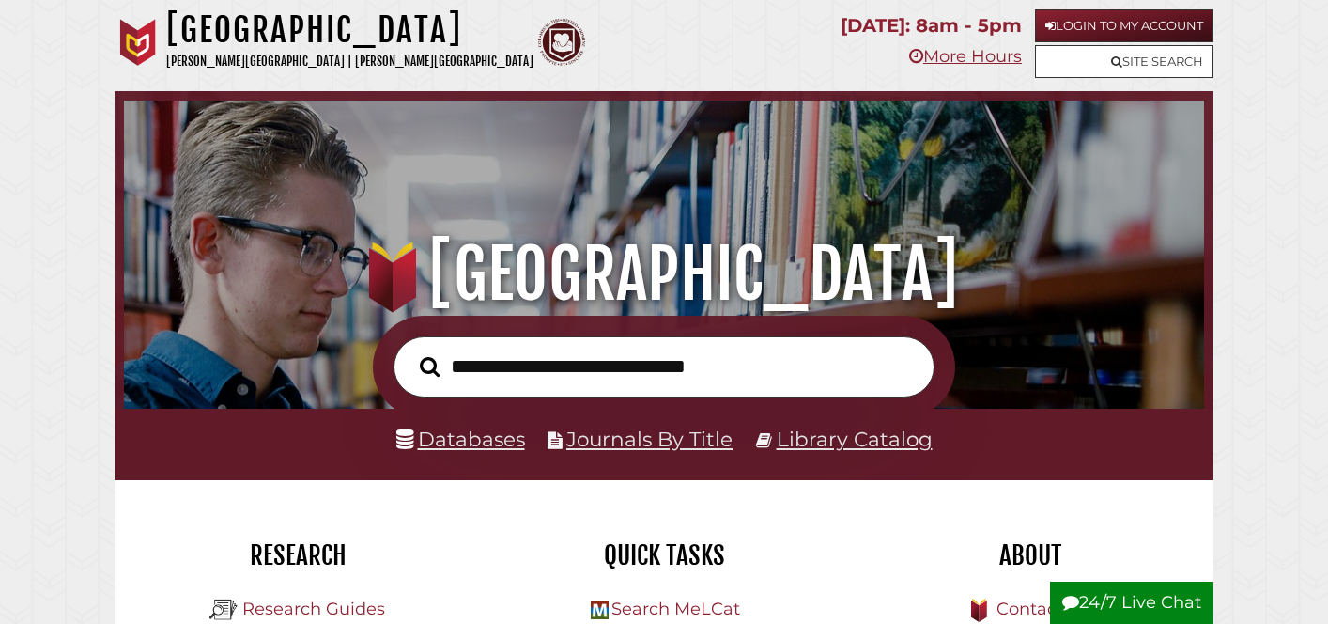 Image resolution: width=1328 pixels, height=624 pixels. I want to click on a: Site Search, so click(1125, 61).